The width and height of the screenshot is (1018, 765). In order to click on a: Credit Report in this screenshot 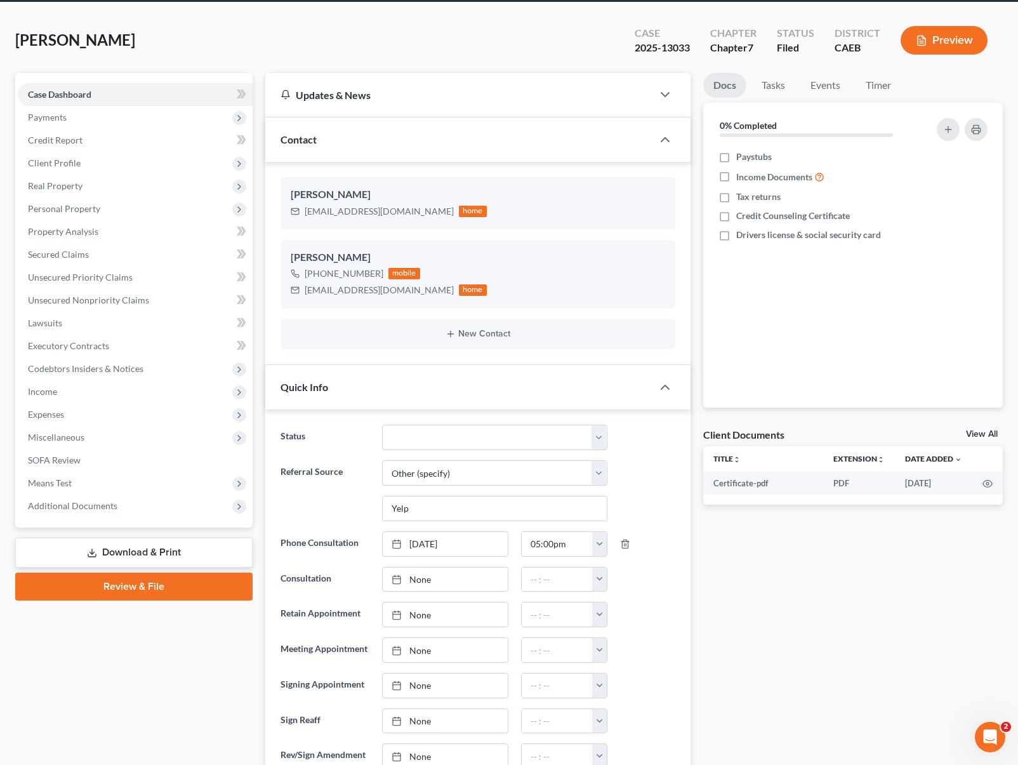, I will do `click(135, 140)`.